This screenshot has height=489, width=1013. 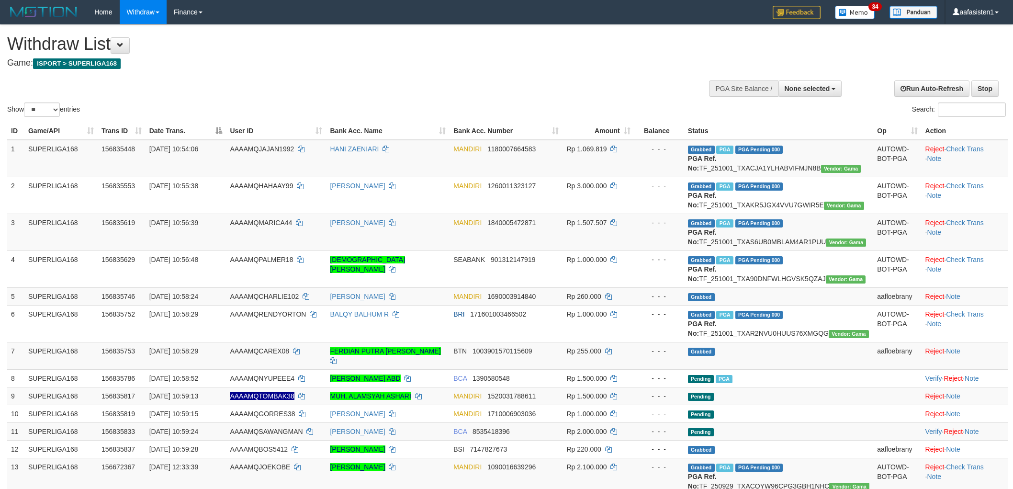 What do you see at coordinates (985, 89) in the screenshot?
I see `a: Stop` at bounding box center [985, 89].